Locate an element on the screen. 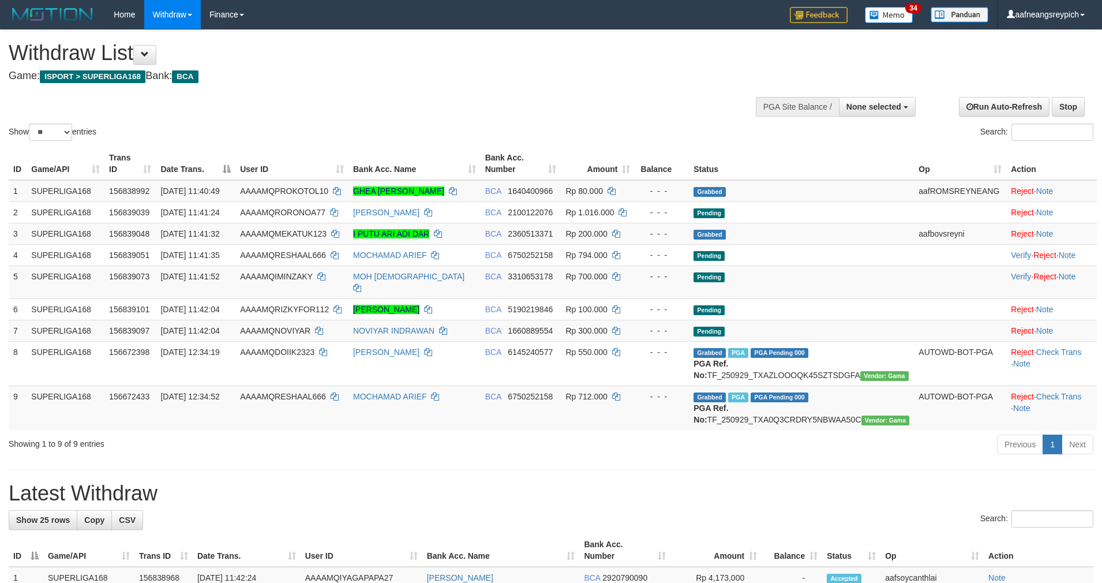 Image resolution: width=1102 pixels, height=583 pixels. a: 1 is located at coordinates (1052, 444).